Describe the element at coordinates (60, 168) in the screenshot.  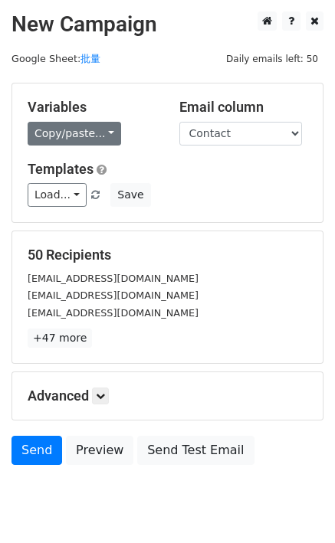
I see `a: Templates` at that location.